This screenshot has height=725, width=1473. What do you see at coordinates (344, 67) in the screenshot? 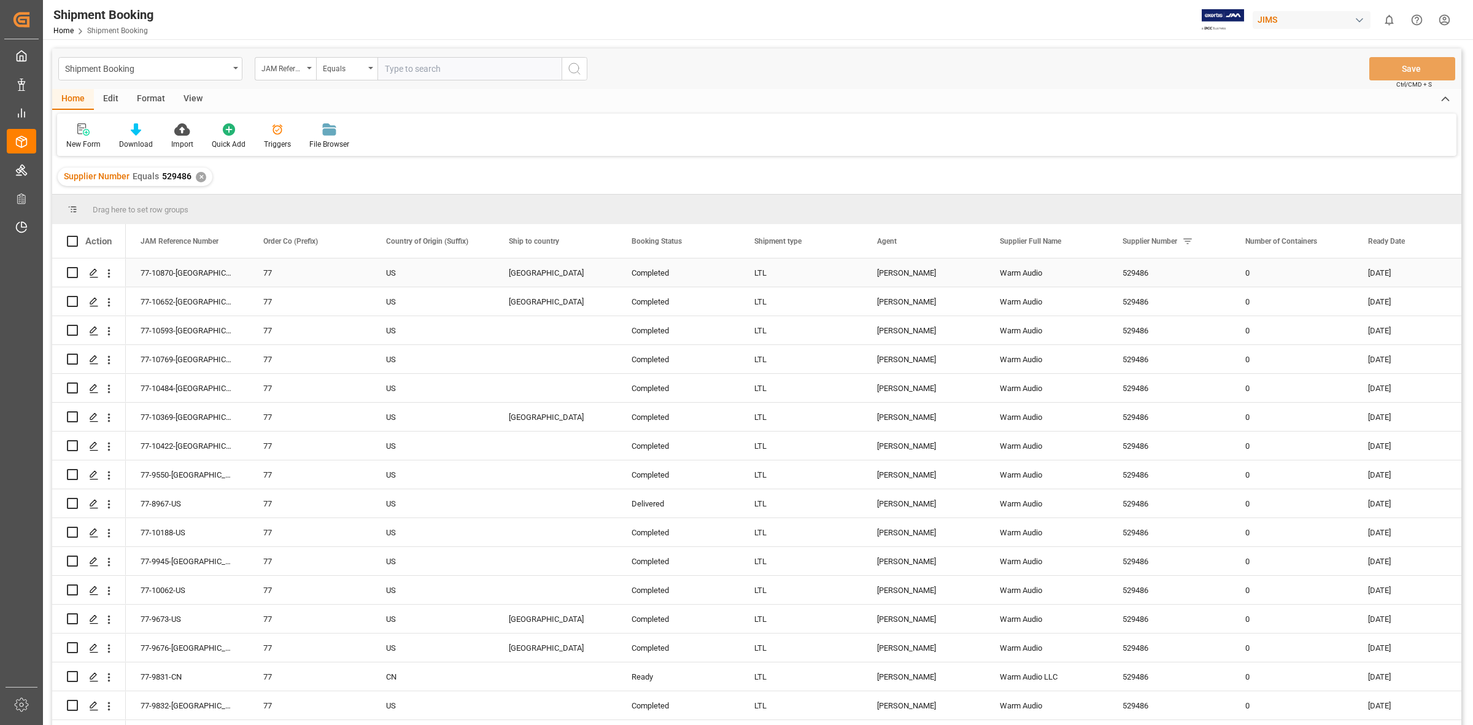
I see `div: Equals` at bounding box center [344, 67].